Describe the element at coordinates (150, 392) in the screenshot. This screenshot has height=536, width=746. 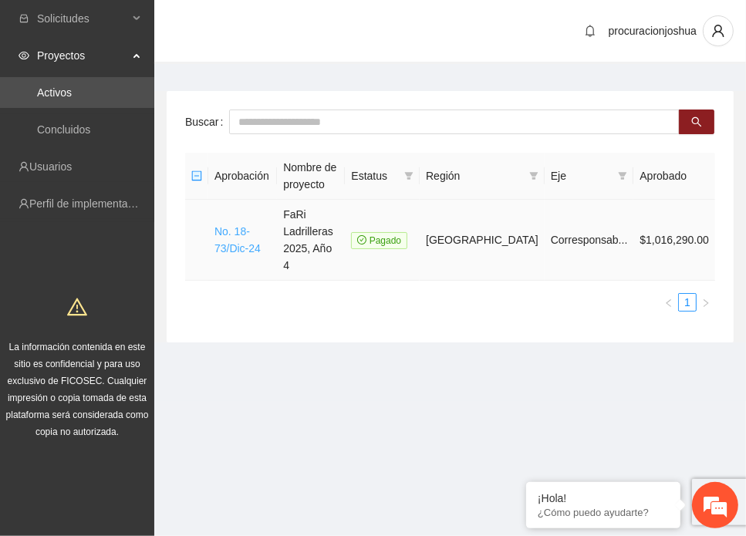
I see `textarea: Escriba su mensaje y pulse “Intro”` at that location.